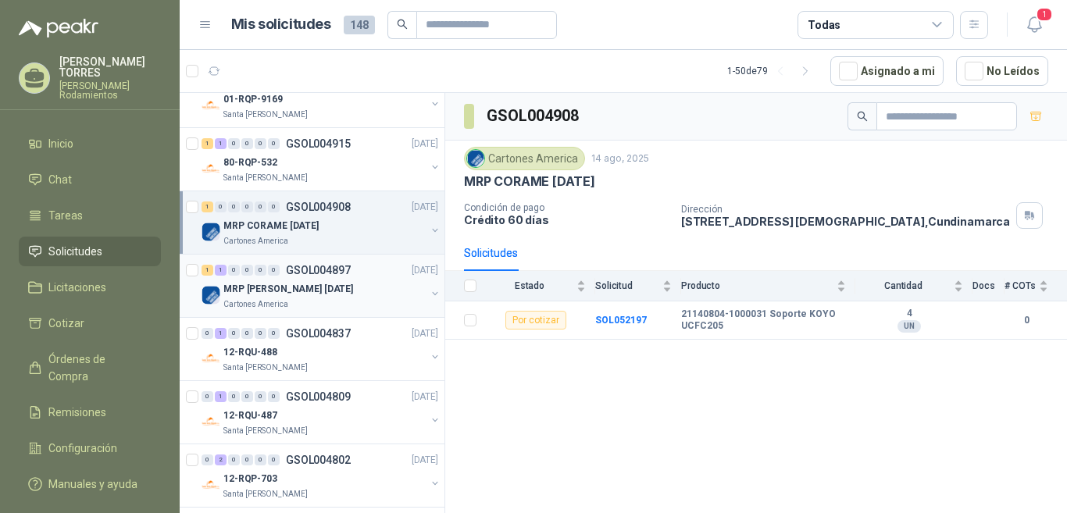 This screenshot has height=513, width=1067. What do you see at coordinates (318, 334) in the screenshot?
I see `p: GSOL004837` at bounding box center [318, 334].